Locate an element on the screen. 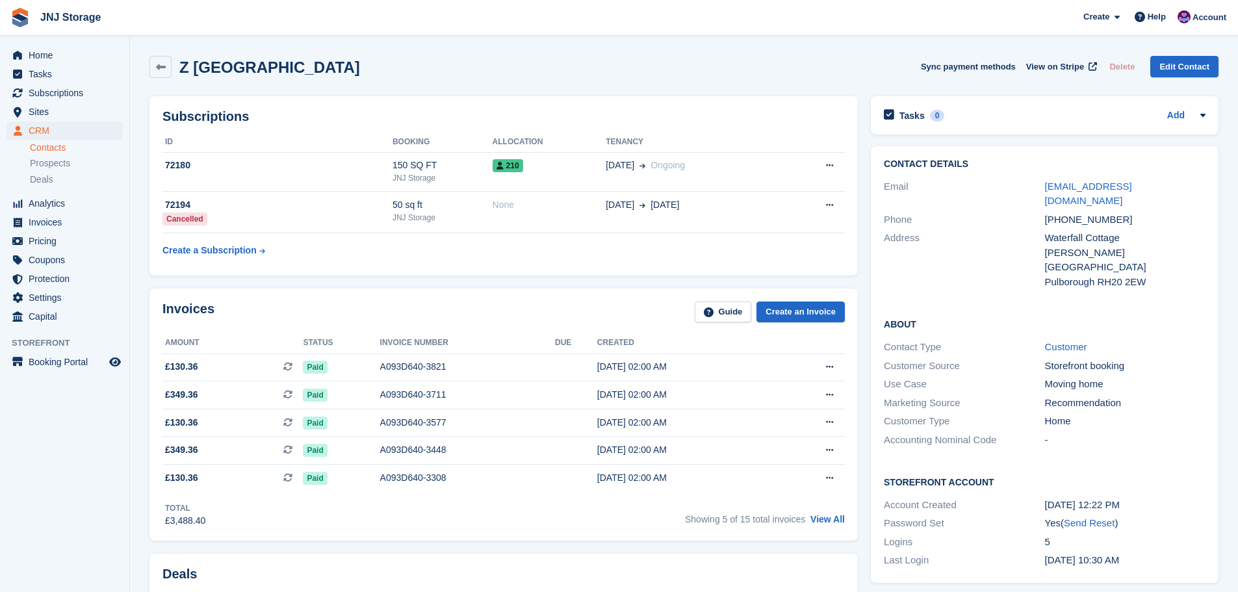 Image resolution: width=1238 pixels, height=592 pixels. div: Total is located at coordinates (185, 508).